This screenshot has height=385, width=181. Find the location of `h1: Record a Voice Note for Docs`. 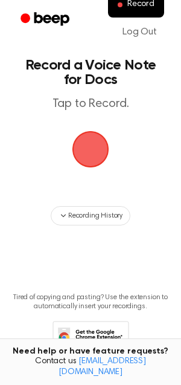

h1: Record a Voice Note for Docs is located at coordinates (91, 72).